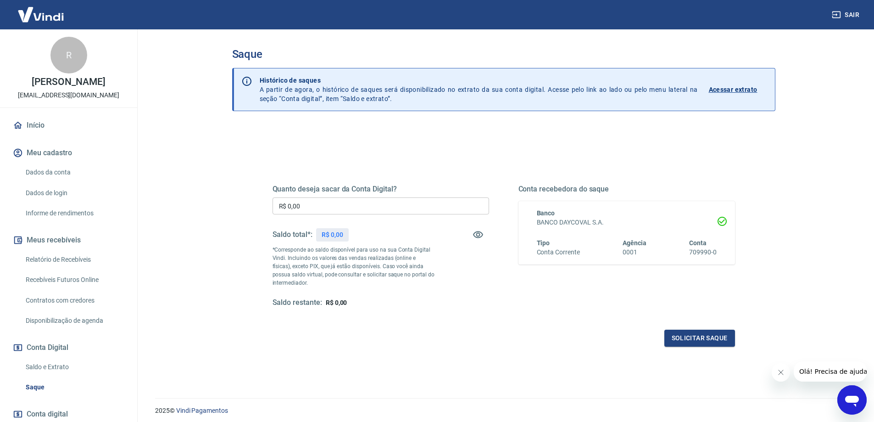  I want to click on img: Vindi, so click(41, 14).